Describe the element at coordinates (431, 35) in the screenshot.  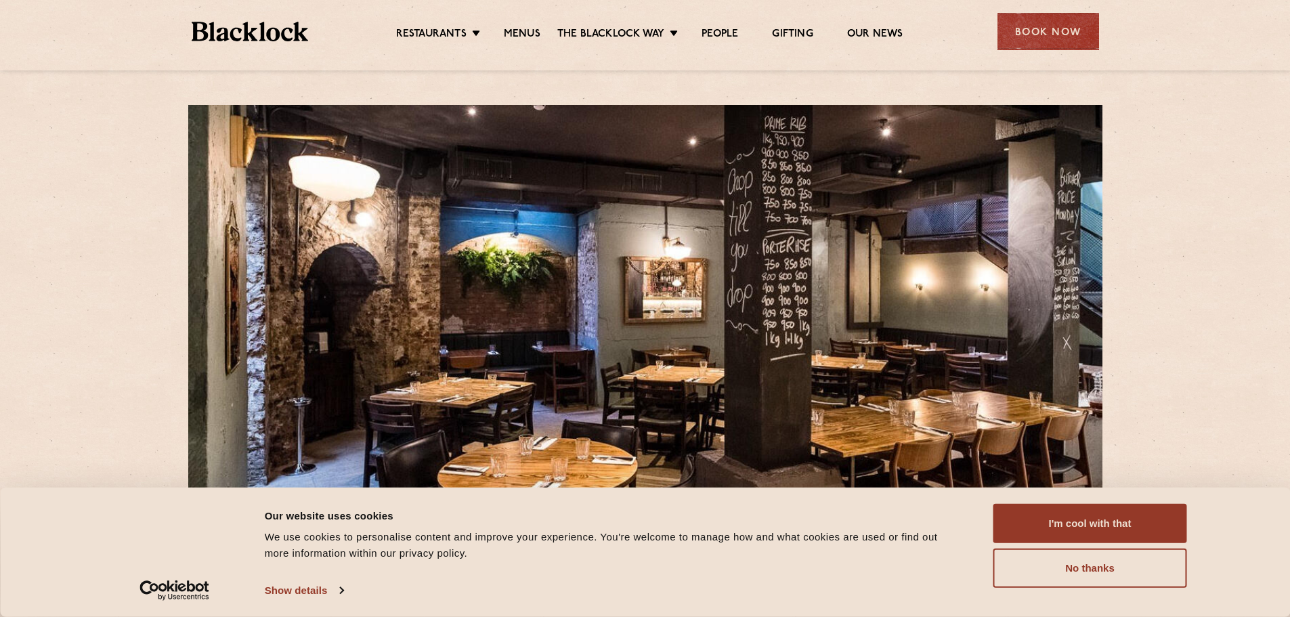
I see `a: Restaurants` at that location.